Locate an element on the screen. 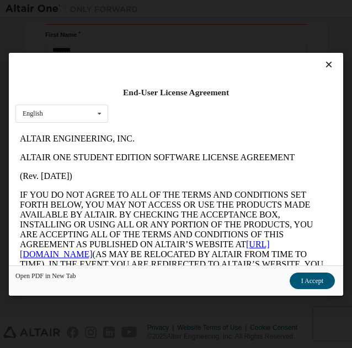 The width and height of the screenshot is (352, 348). button: I Accept is located at coordinates (312, 281).